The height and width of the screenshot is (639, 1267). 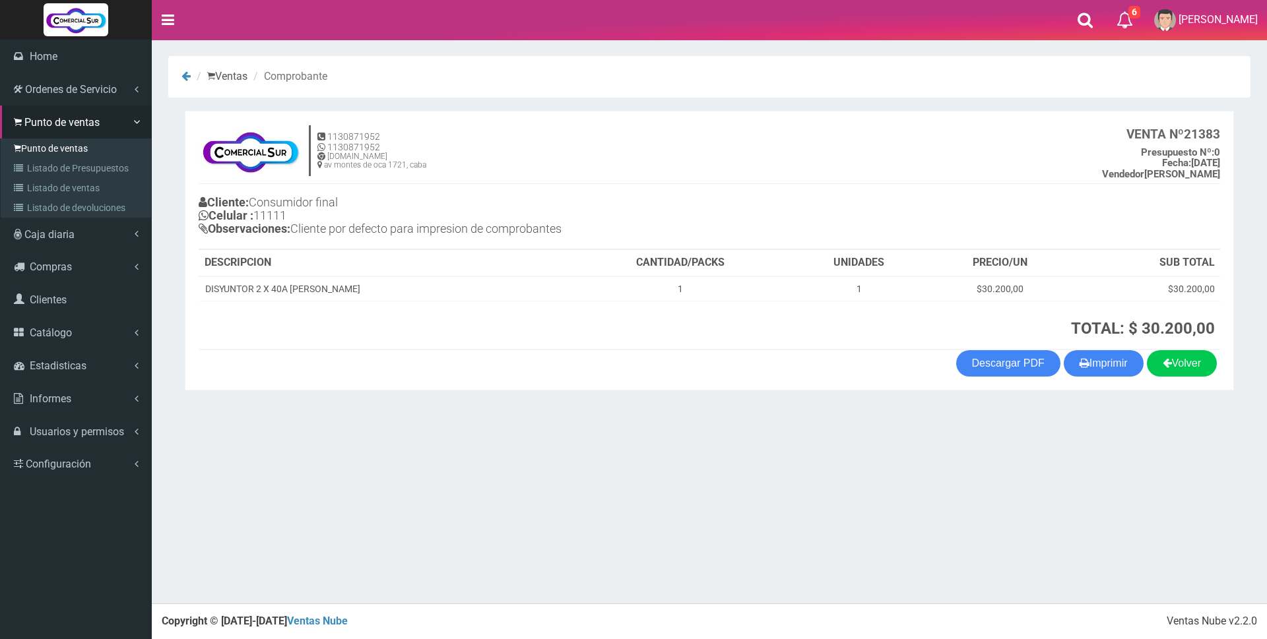 What do you see at coordinates (1164, 20) in the screenshot?
I see `img: User Image` at bounding box center [1164, 20].